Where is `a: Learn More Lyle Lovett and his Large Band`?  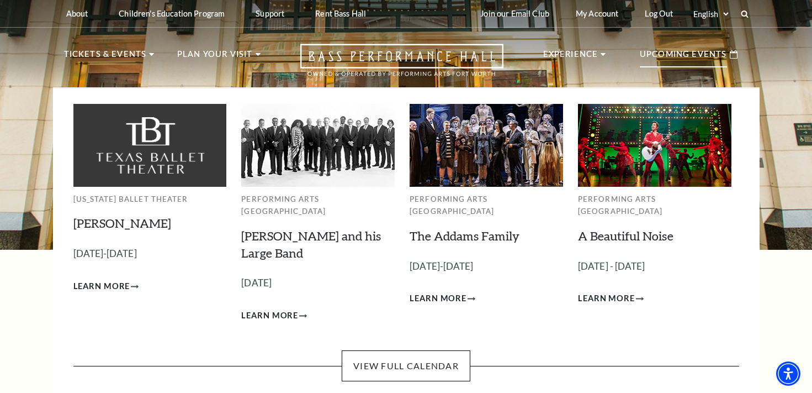
a: Learn More Lyle Lovett and his Large Band is located at coordinates (274, 315).